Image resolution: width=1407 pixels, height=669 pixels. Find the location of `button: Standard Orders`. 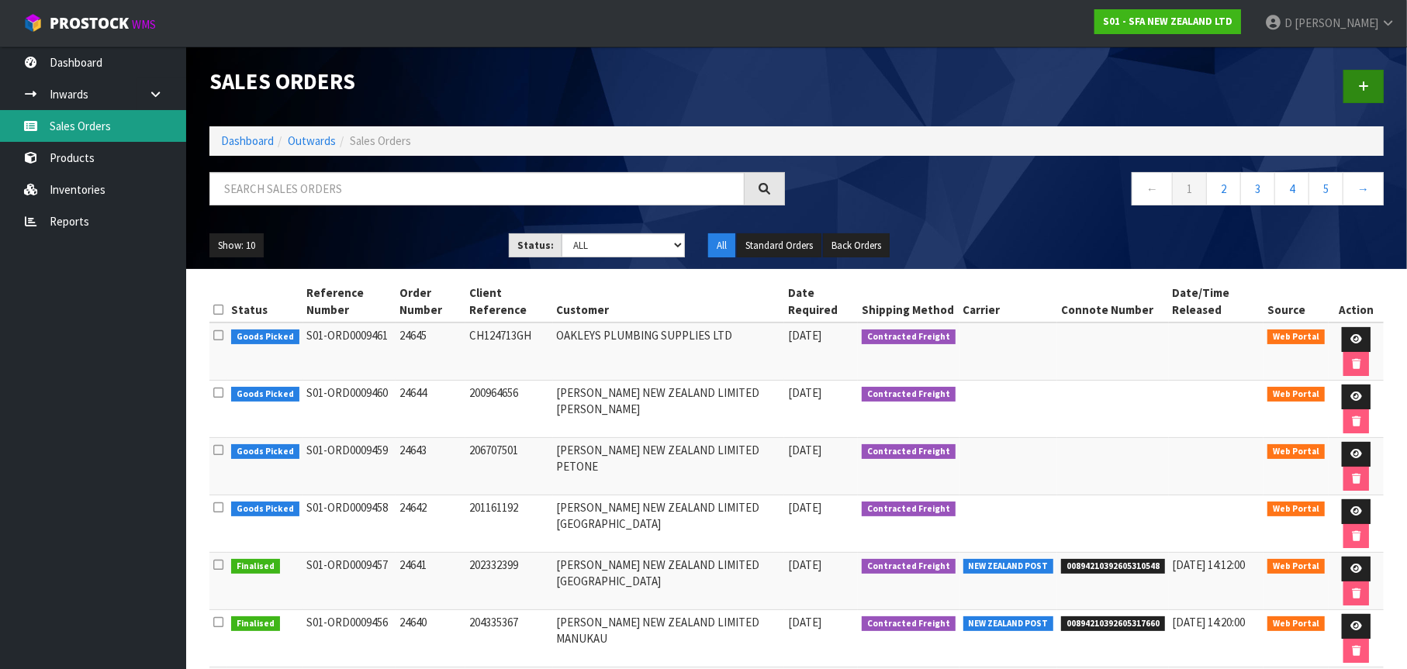

button: Standard Orders is located at coordinates (779, 246).